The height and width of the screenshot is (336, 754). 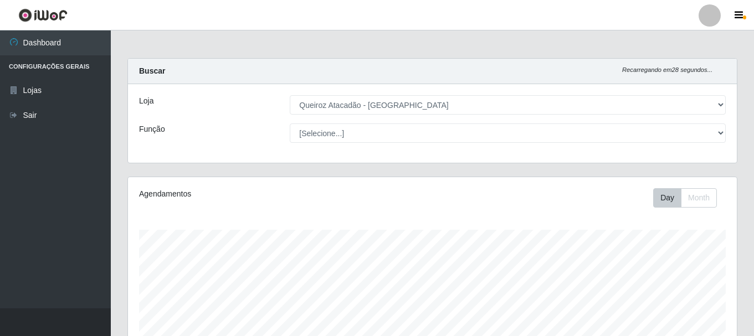 I want to click on img: CoreUI Logo, so click(x=43, y=15).